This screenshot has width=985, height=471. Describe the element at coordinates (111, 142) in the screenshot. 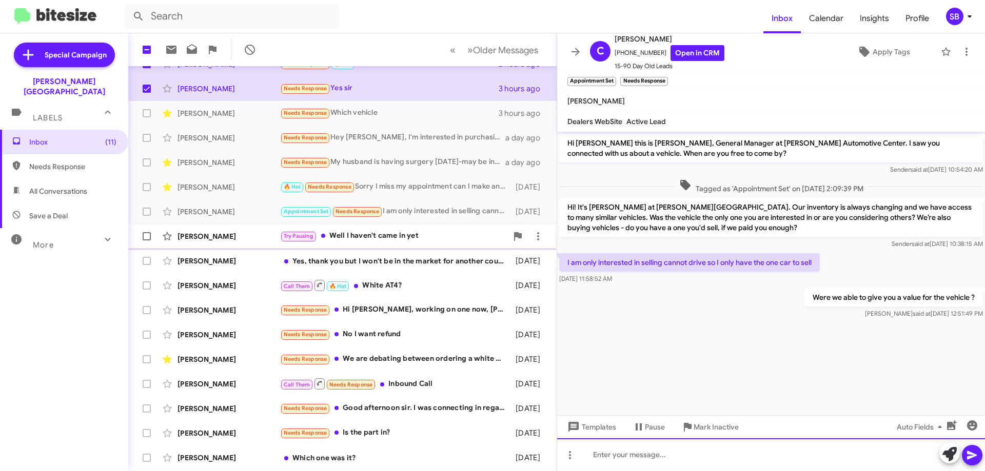

I see `span: (11)` at that location.